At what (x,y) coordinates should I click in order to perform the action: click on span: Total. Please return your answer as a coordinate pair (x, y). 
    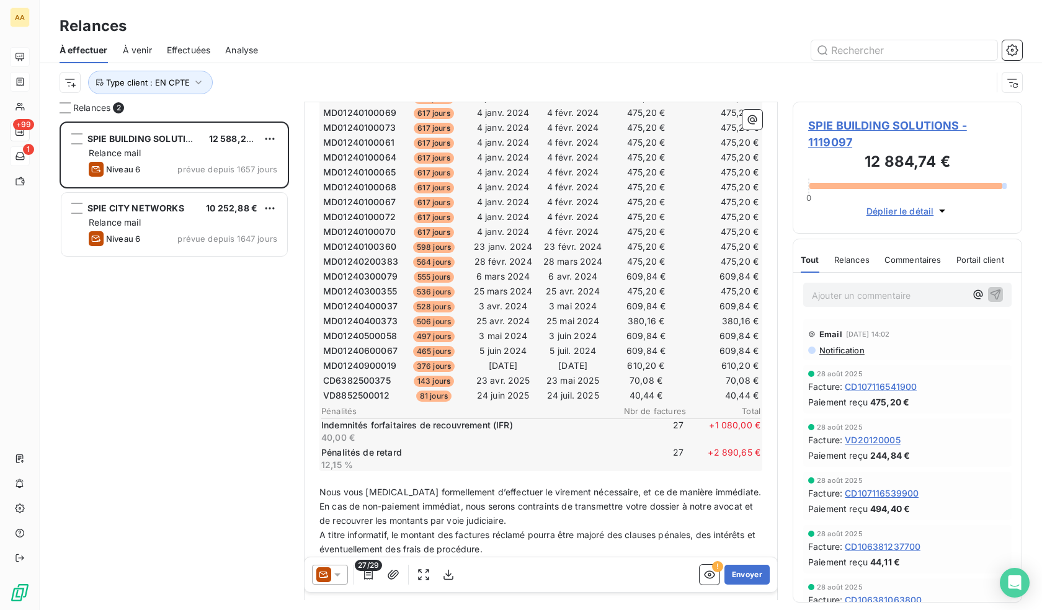
    Looking at the image, I should click on (723, 411).